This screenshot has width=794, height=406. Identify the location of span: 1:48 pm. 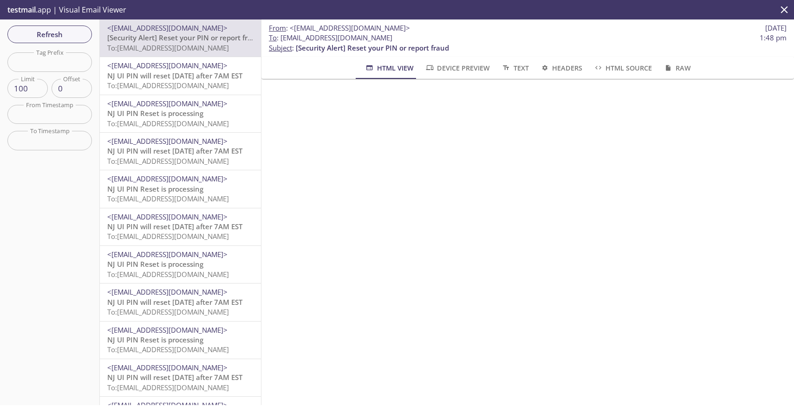
(773, 38).